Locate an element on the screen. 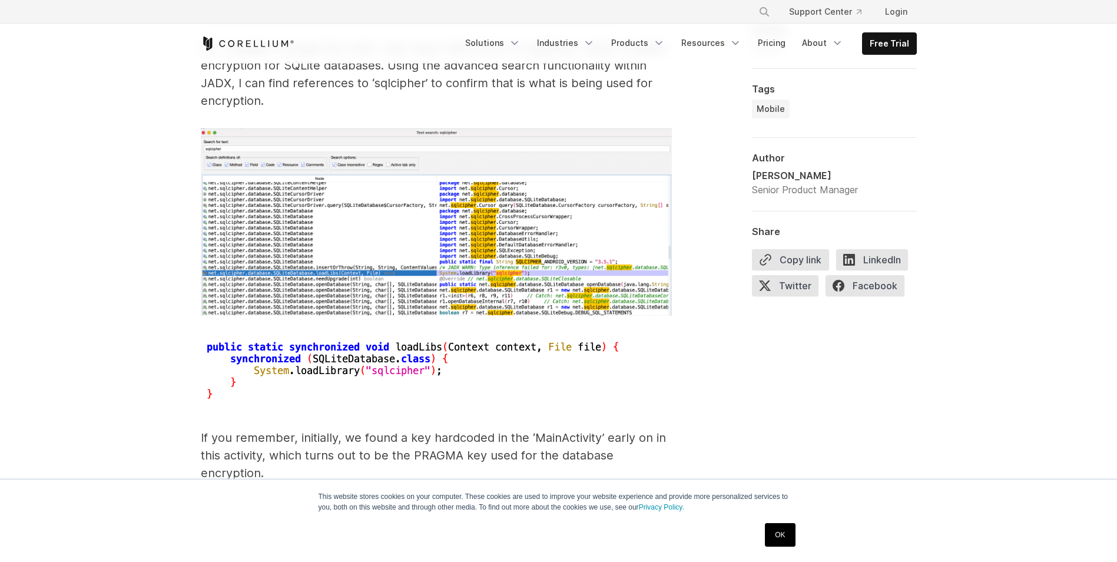 Image resolution: width=1117 pixels, height=562 pixels. a: Free Trial is located at coordinates (889, 44).